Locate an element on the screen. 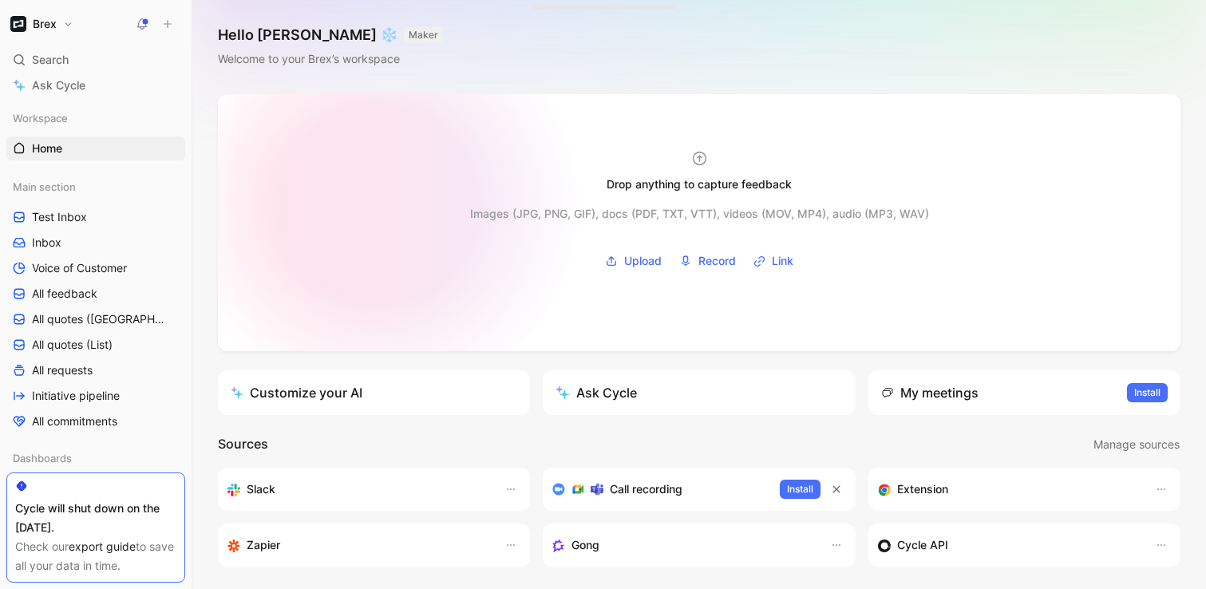 This screenshot has height=589, width=1206. div: Images (JPG, PNG, GIF), docs (PDF, TXT, VTT), videos (MOV, MP4), audio (MP3, WAV) is located at coordinates (699, 214).